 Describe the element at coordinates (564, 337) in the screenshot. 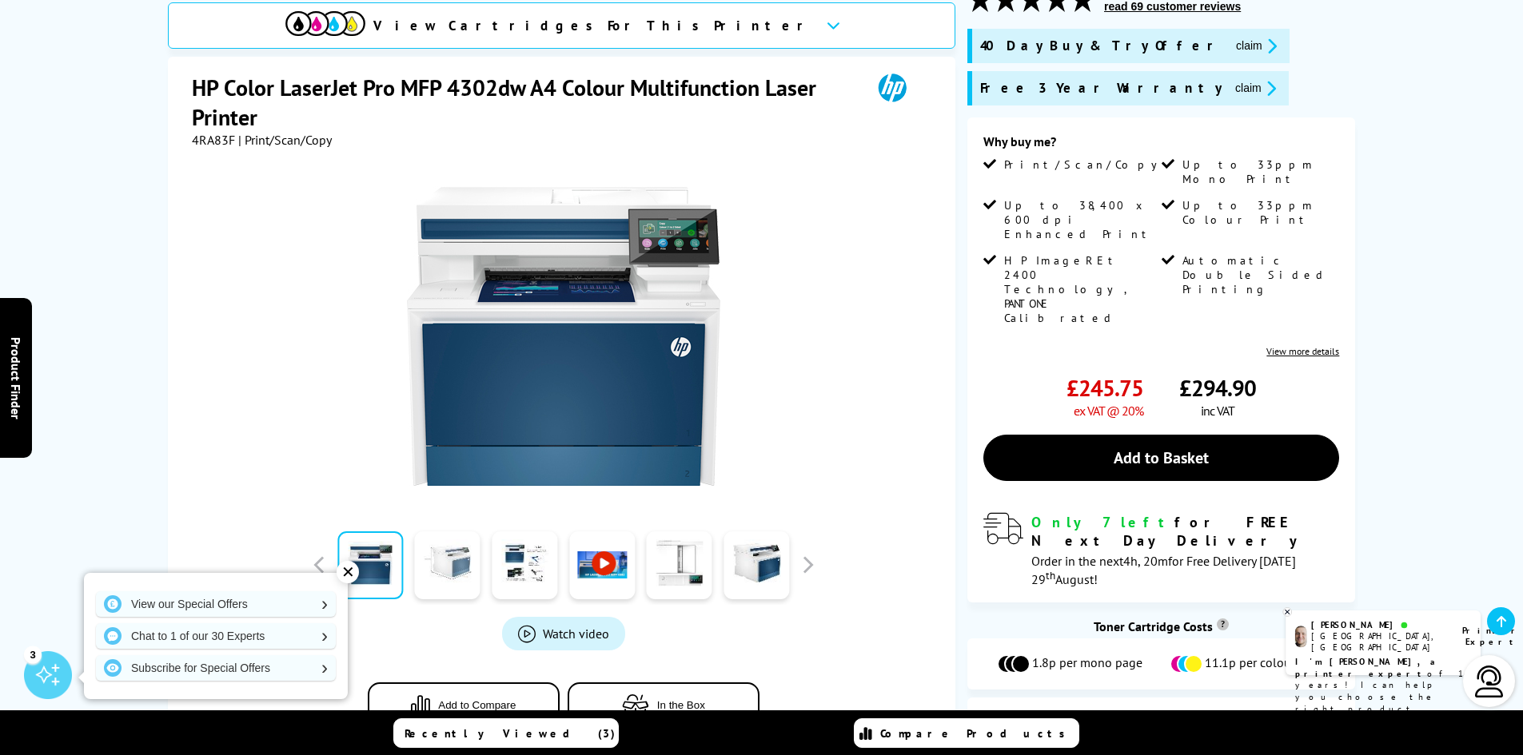

I see `a: HP Color LaserJet Pro MFP 4302dw` at that location.